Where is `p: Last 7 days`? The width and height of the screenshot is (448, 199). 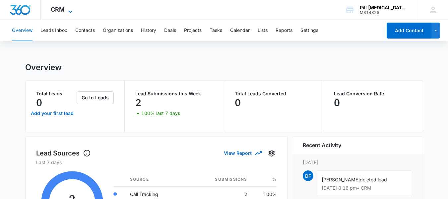 p: Last 7 days is located at coordinates (157, 162).